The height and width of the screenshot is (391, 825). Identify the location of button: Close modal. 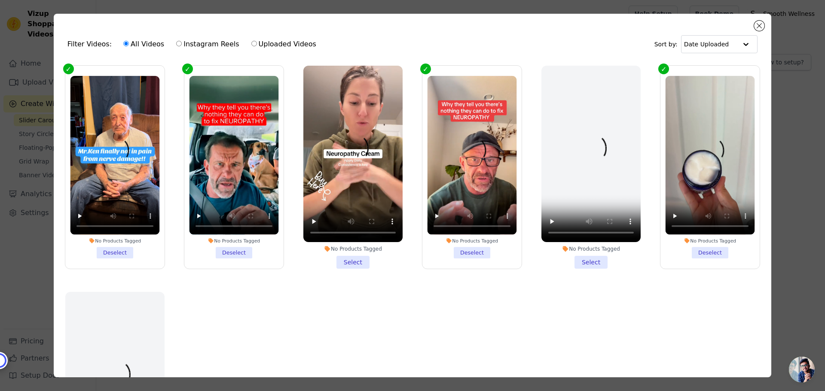
(759, 26).